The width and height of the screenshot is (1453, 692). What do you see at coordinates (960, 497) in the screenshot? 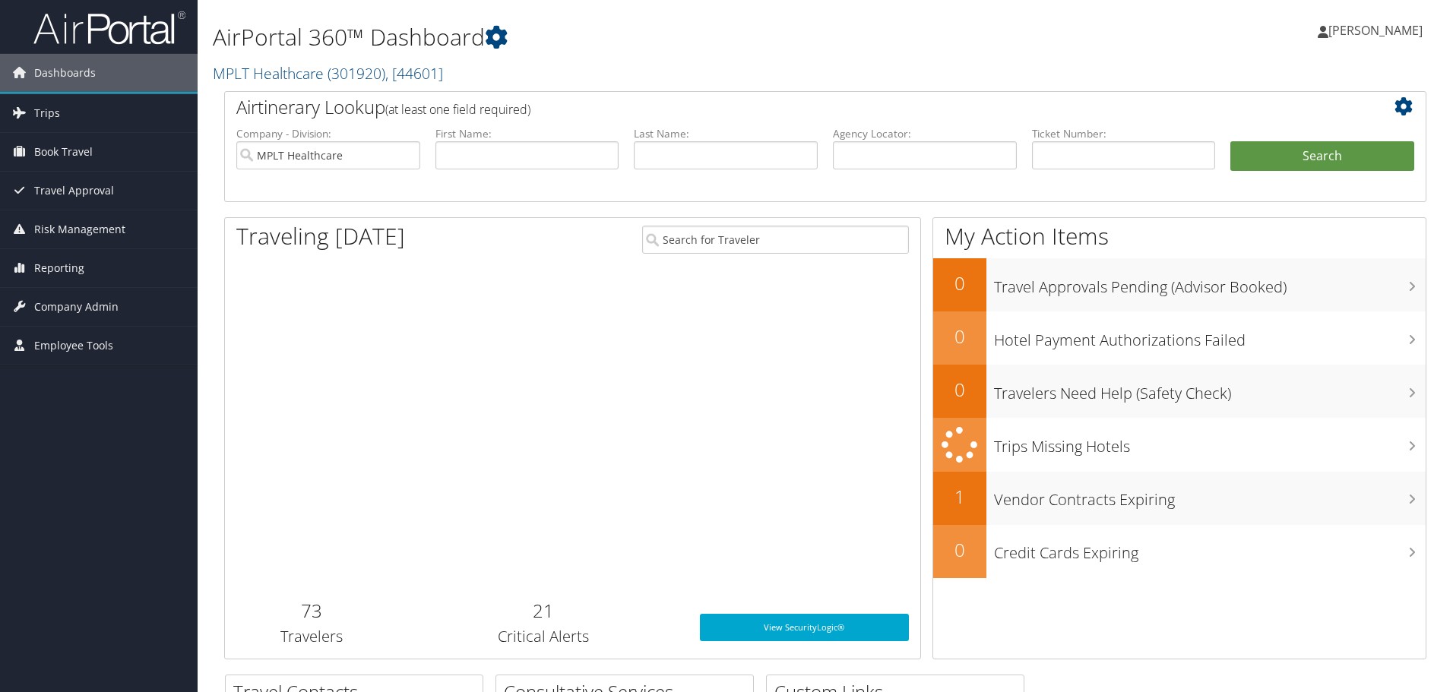
I see `h2: 1` at bounding box center [960, 497].